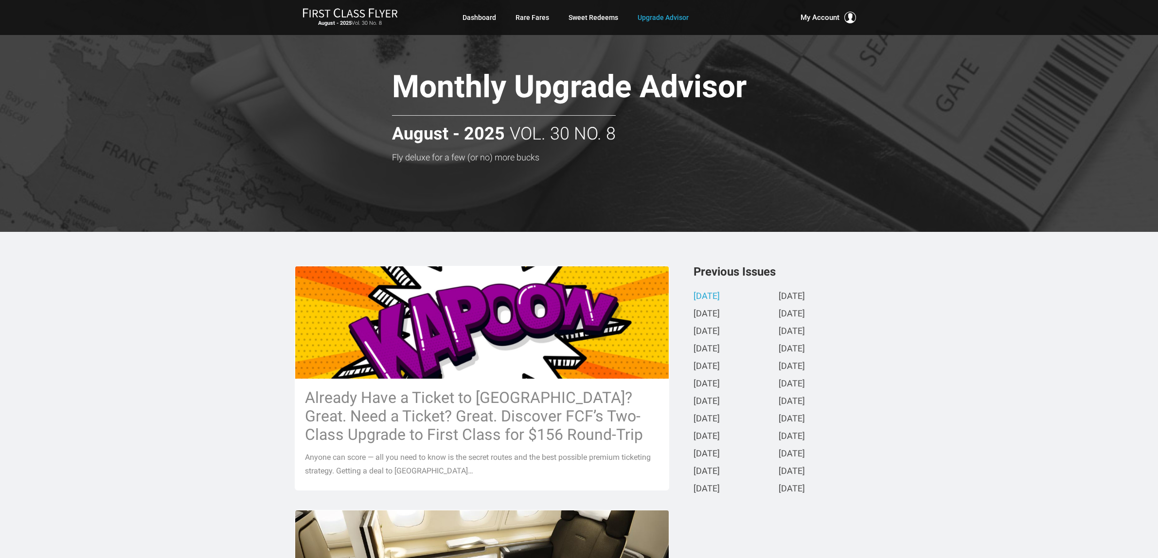 This screenshot has height=558, width=1158. What do you see at coordinates (504, 129) in the screenshot?
I see `h2: Vol. 30 No. 8` at bounding box center [504, 129].